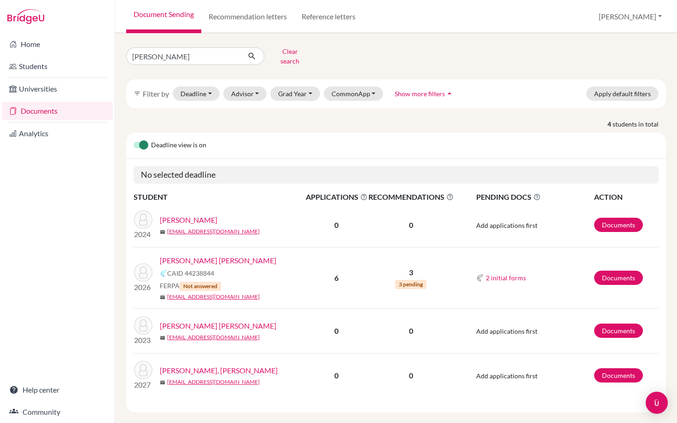 The image size is (677, 423). What do you see at coordinates (196, 93) in the screenshot?
I see `button: Deadline` at bounding box center [196, 93].